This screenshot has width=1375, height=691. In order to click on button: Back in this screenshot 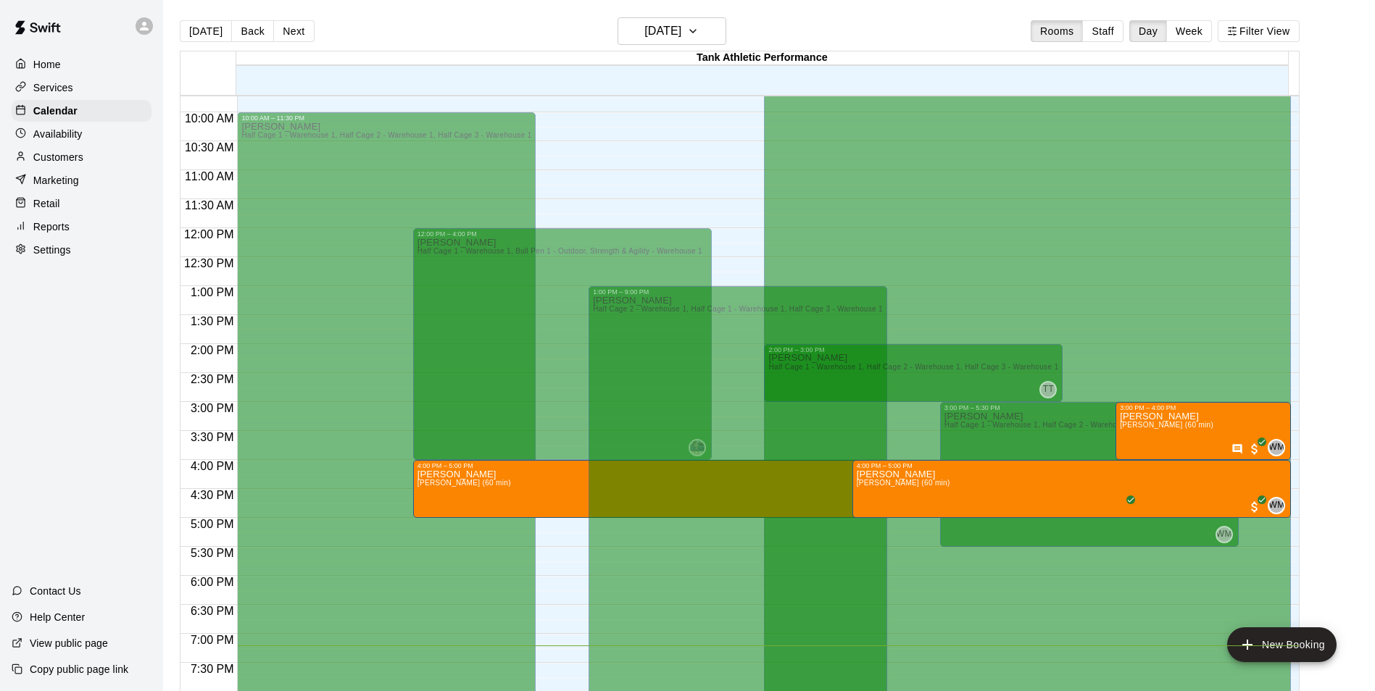, I will do `click(252, 31)`.